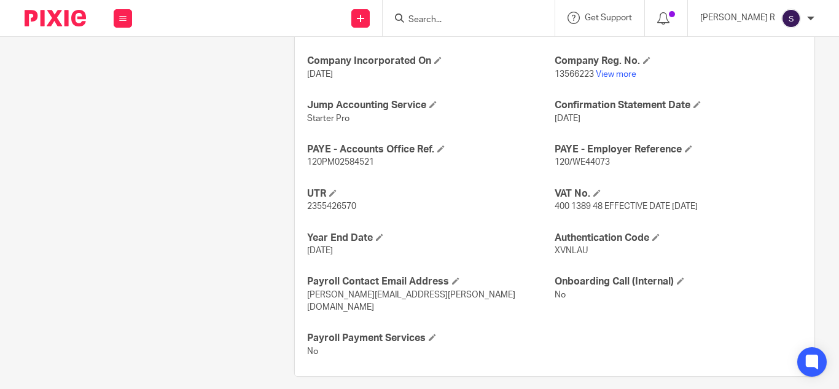 The image size is (839, 389). I want to click on h4: Year End Date, so click(430, 238).